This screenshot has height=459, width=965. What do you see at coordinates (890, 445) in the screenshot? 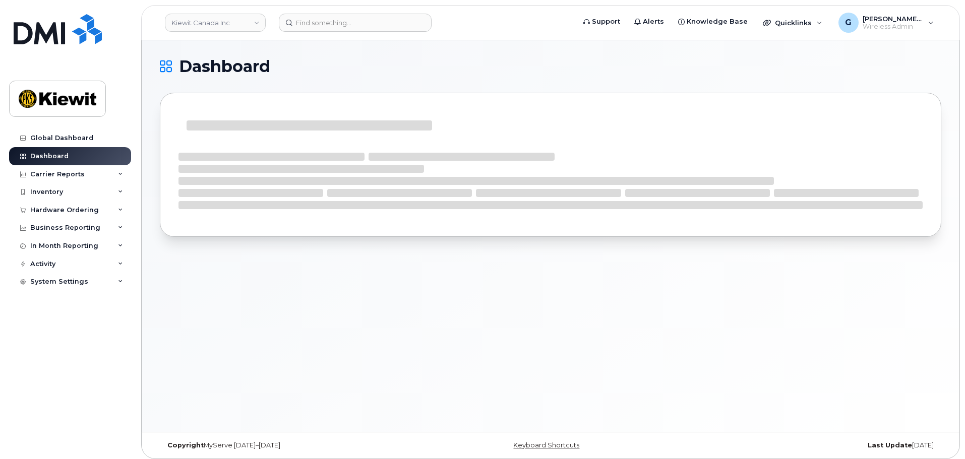
I see `strong: Last Update` at bounding box center [890, 445].